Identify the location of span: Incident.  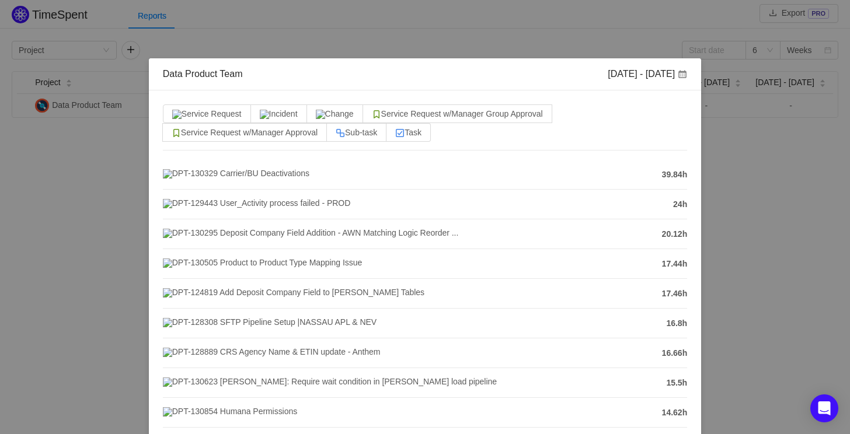
(278, 114).